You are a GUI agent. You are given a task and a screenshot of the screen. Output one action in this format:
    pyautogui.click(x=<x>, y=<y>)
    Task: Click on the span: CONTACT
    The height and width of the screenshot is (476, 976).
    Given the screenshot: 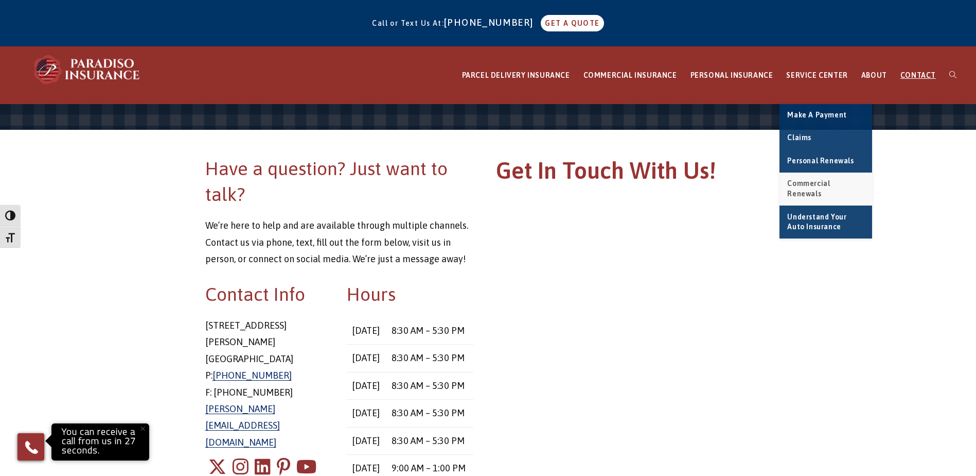 What is the action you would take?
    pyautogui.click(x=918, y=75)
    